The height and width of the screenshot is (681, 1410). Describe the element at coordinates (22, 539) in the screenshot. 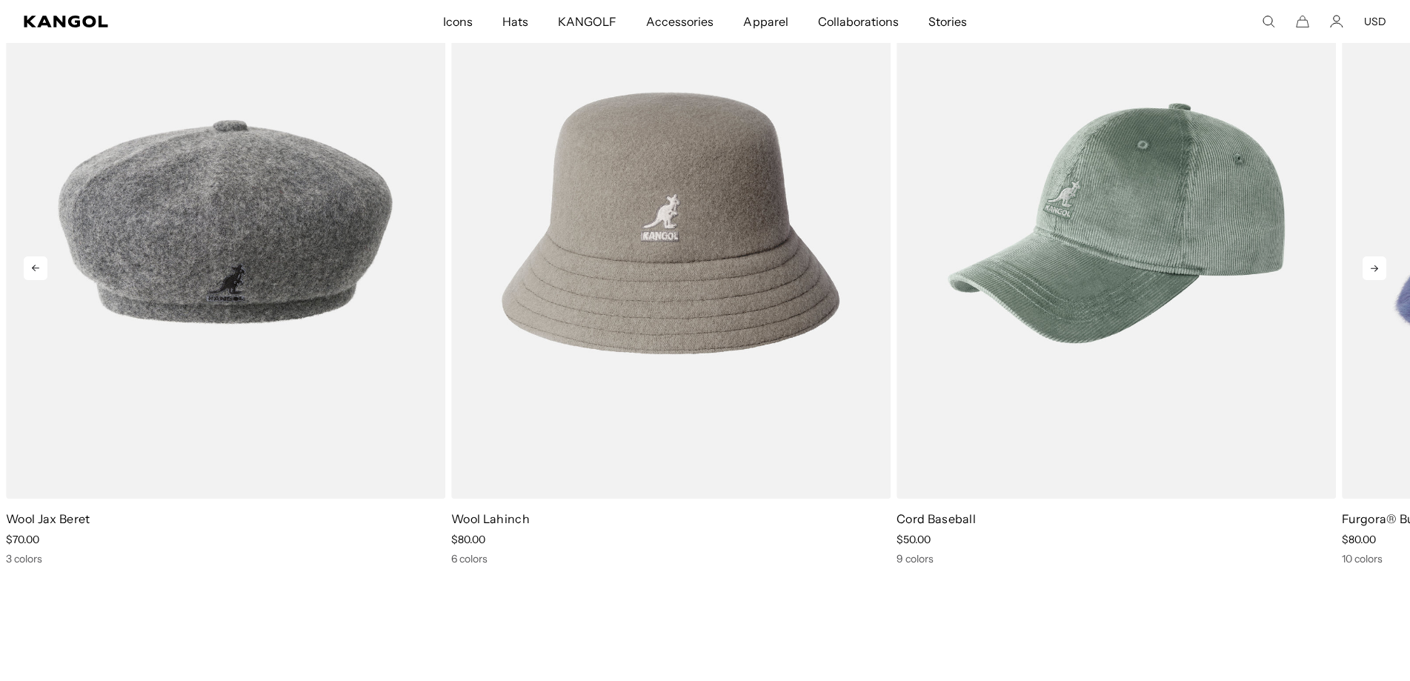

I see `span: $70.00` at that location.